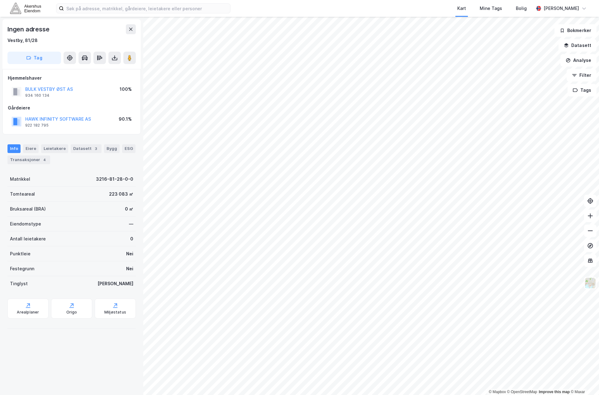  What do you see at coordinates (147, 8) in the screenshot?
I see `input: Søk på adresse, matrikkel, gårdeiere, leietakere eller personer` at bounding box center [147, 8].